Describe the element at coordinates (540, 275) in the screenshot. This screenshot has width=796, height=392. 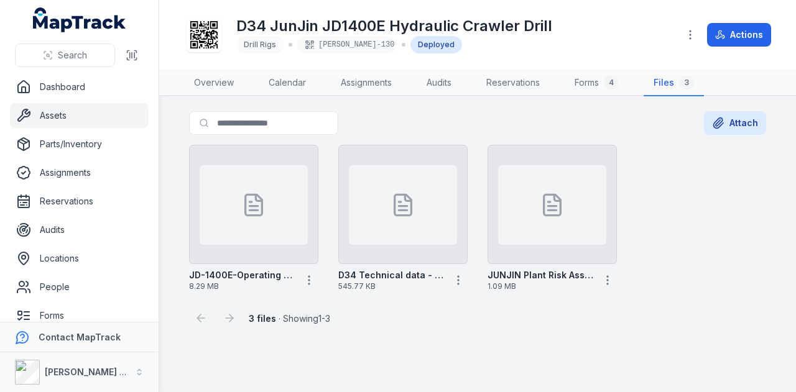
I see `strong: JUNJIN Plant Risk Assesment` at that location.